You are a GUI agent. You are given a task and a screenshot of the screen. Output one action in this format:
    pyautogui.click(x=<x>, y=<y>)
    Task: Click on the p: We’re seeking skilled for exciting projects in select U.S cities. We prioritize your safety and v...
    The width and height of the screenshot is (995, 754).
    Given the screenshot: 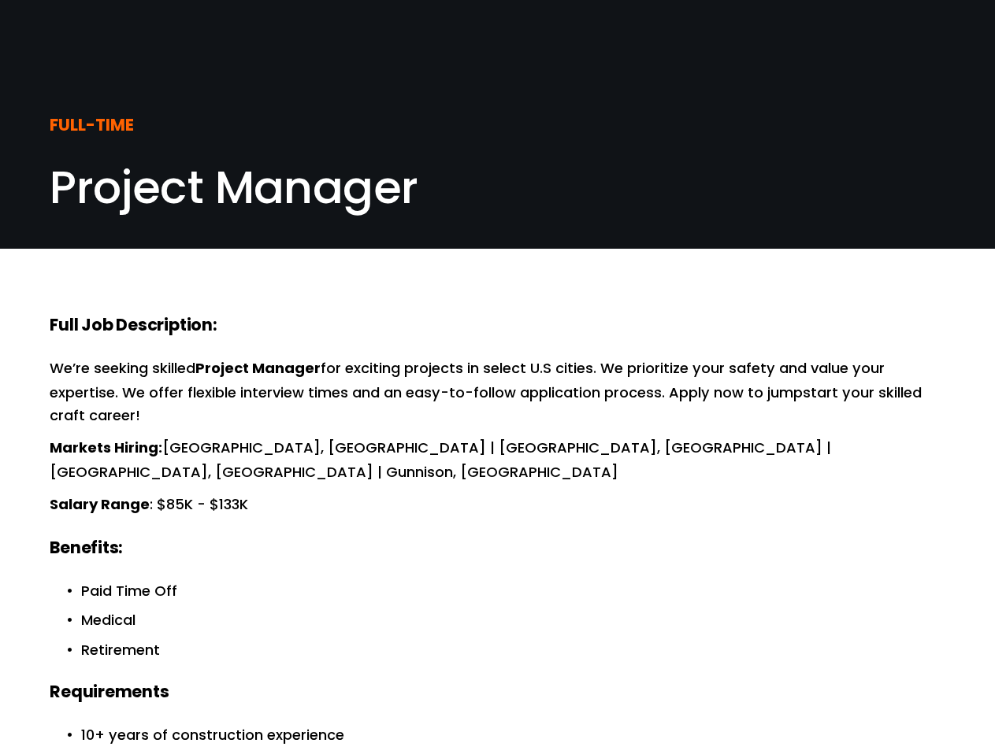 What is the action you would take?
    pyautogui.click(x=497, y=392)
    